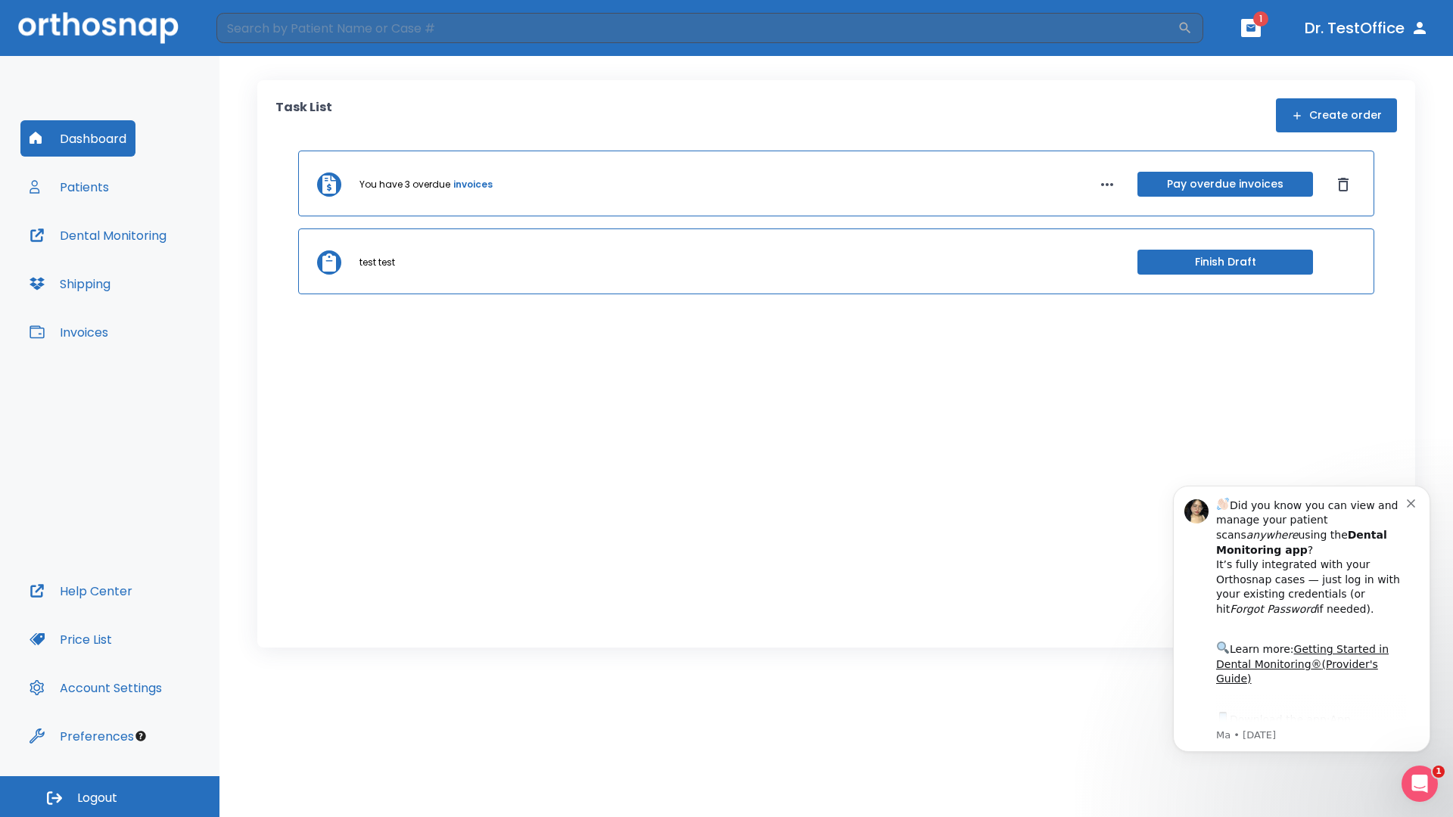 This screenshot has width=1453, height=817. Describe the element at coordinates (69, 187) in the screenshot. I see `button: Patients` at that location.